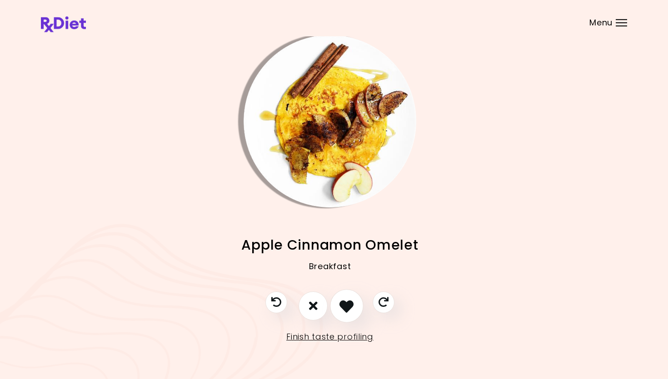 The image size is (668, 379). What do you see at coordinates (313, 306) in the screenshot?
I see `button: I don't like this recipe` at bounding box center [313, 306].